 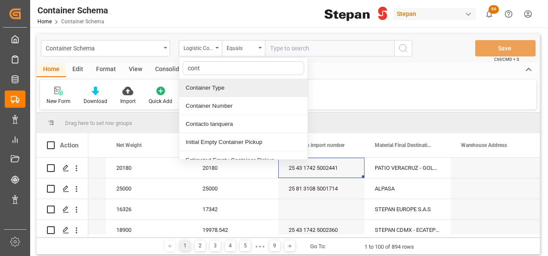 I want to click on span: Drag here to set row groups, so click(x=99, y=123).